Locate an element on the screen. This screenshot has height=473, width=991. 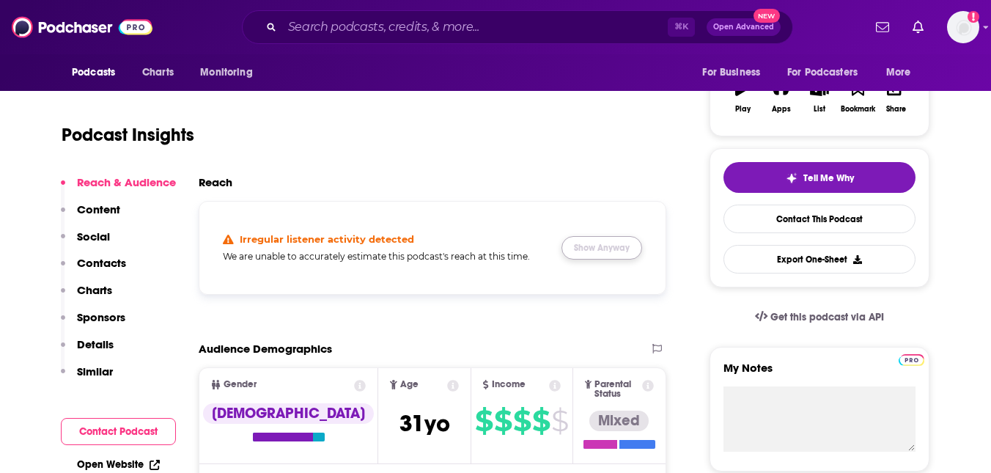
button: Show profile menu is located at coordinates (963, 27).